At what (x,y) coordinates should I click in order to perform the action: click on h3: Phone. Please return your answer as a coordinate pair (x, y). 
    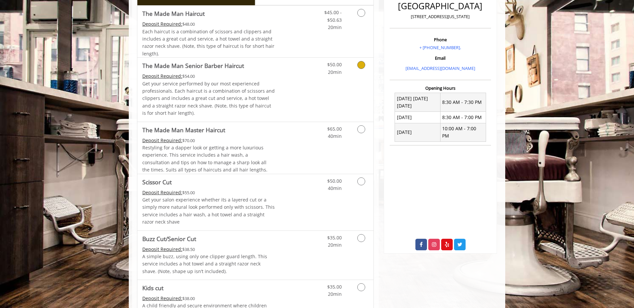
    Looking at the image, I should click on (440, 40).